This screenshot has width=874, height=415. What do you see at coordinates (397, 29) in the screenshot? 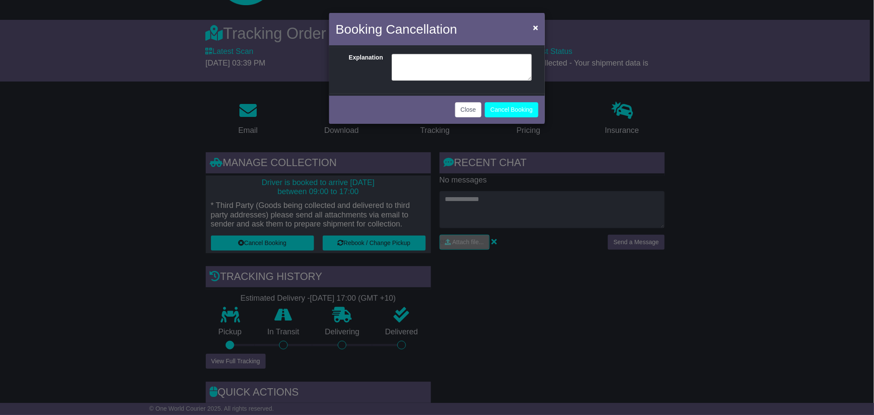
I see `h4: Booking Cancellation` at bounding box center [397, 29].